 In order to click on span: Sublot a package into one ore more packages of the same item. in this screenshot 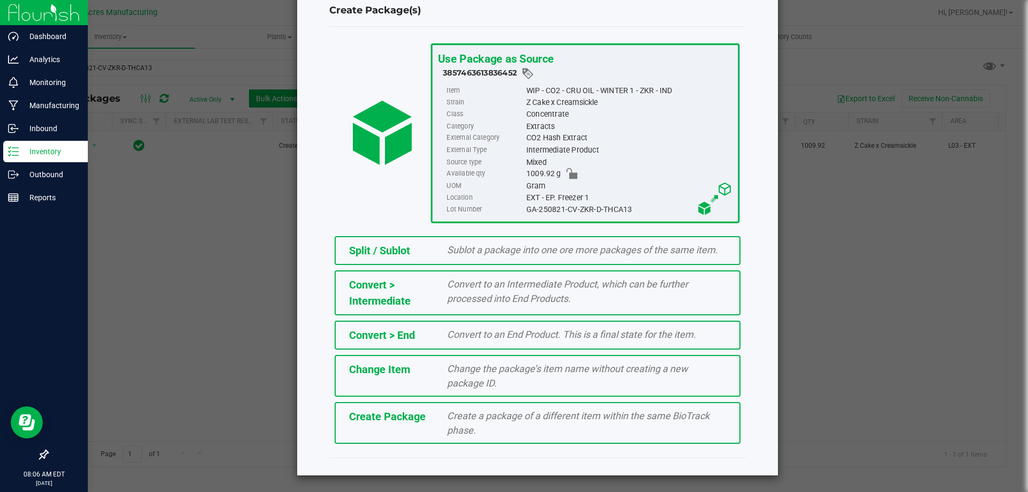, I will do `click(583, 250)`.